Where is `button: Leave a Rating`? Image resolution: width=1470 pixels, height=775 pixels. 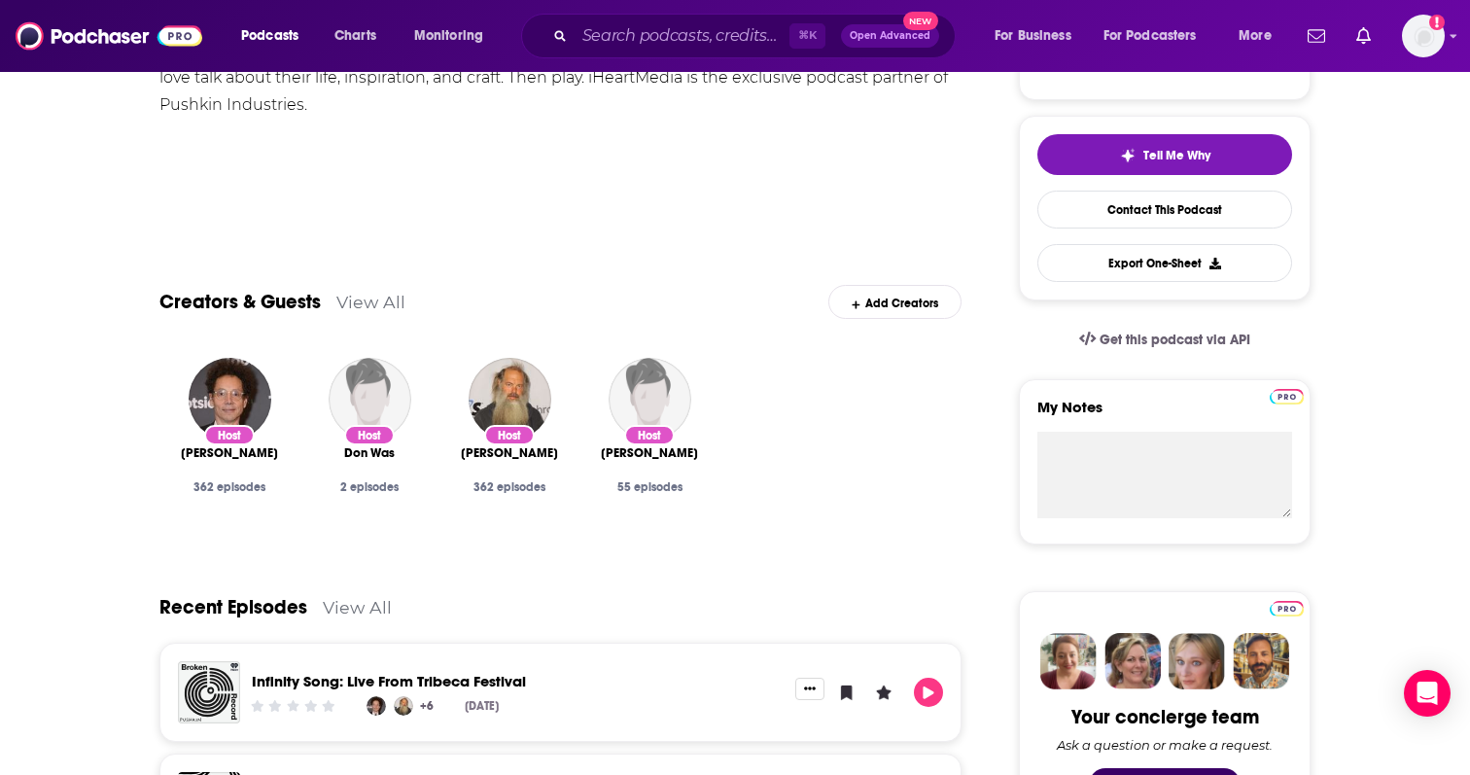
button: Leave a Rating is located at coordinates (884, 692).